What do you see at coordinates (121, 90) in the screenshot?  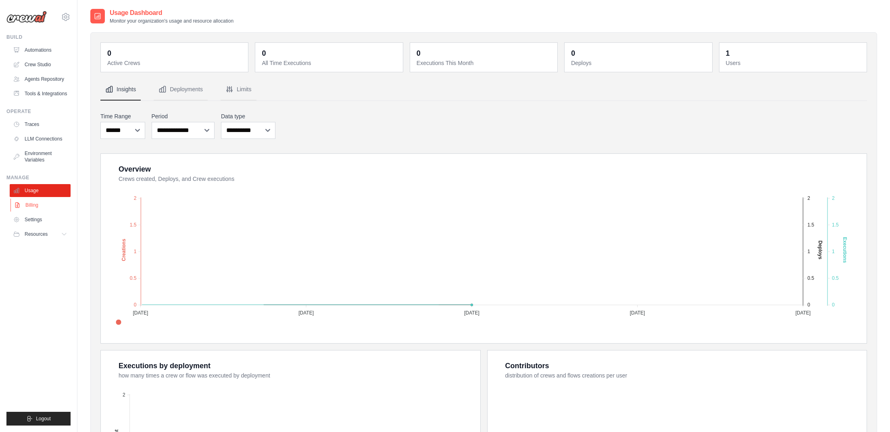 I see `button: Insights` at bounding box center [121, 90].